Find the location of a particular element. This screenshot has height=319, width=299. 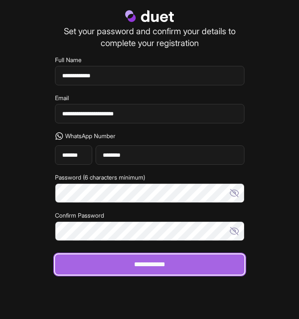

label: Password (6 characters minimum) is located at coordinates (150, 177).